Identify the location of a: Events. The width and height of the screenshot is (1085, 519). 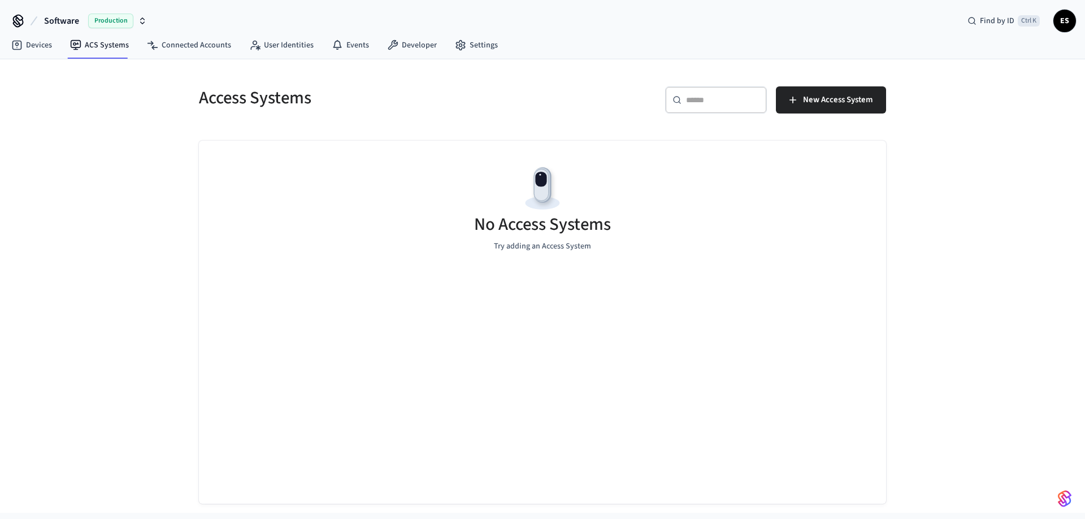
(350, 45).